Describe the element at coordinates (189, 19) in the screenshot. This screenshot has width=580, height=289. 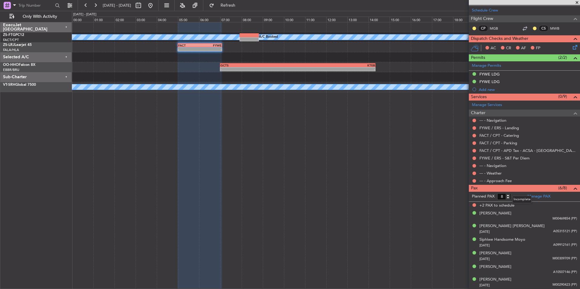
I see `div: 05:00` at that location.